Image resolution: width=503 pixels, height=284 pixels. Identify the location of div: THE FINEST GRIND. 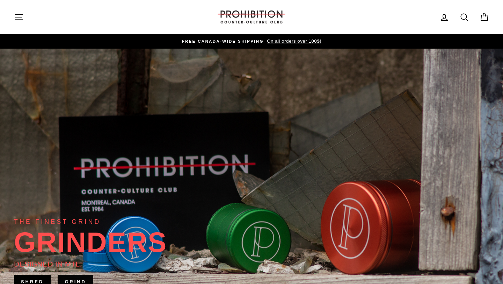
(57, 222).